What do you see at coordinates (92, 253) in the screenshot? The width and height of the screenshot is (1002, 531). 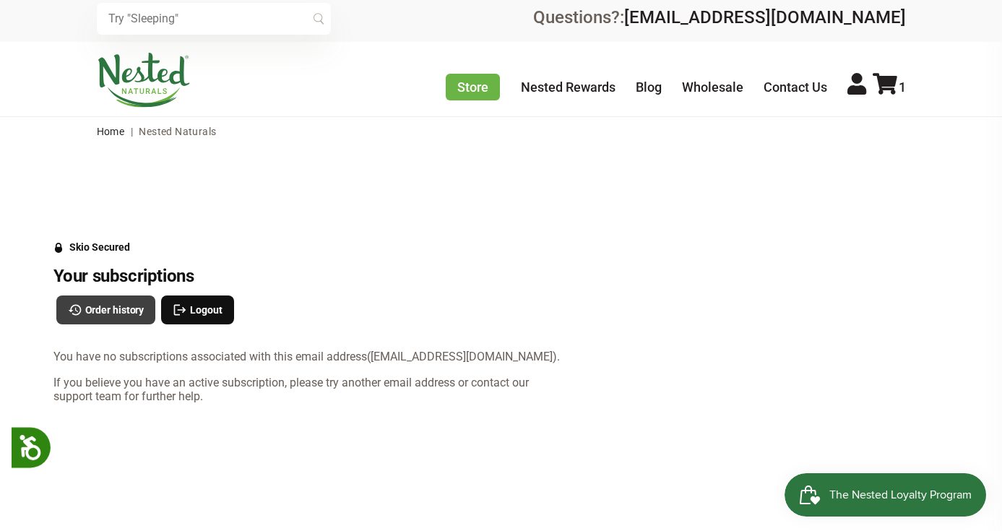 I see `a: Skio Secured` at bounding box center [92, 253].